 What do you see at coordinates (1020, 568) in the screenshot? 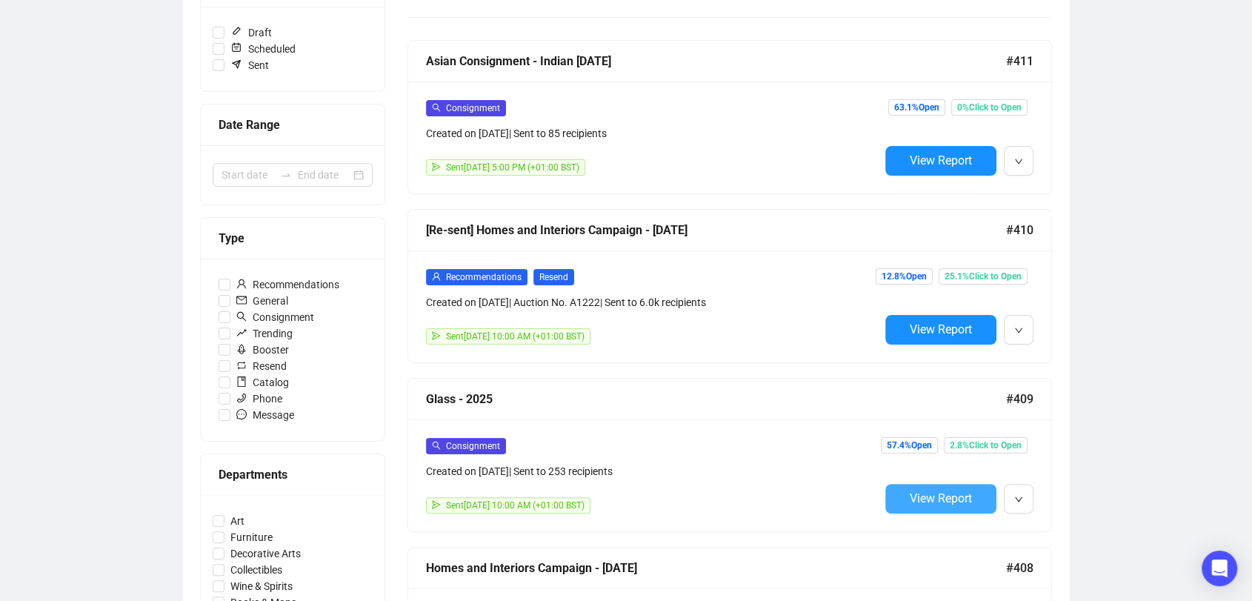
I see `span: #408` at bounding box center [1020, 568].